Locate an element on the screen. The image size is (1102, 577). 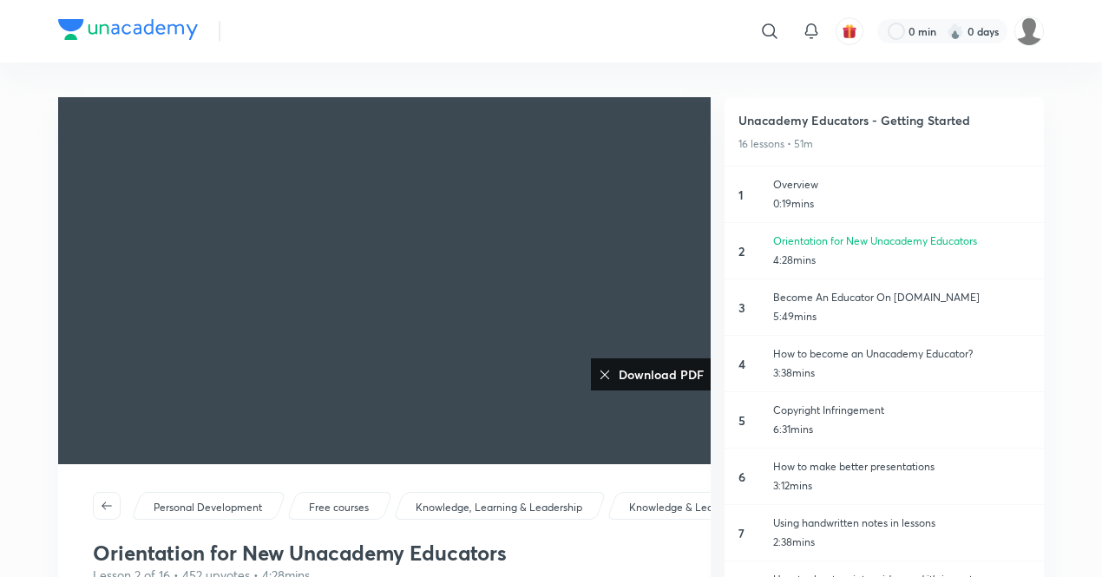
h2: Unacademy Educators - Getting Started is located at coordinates (884, 120).